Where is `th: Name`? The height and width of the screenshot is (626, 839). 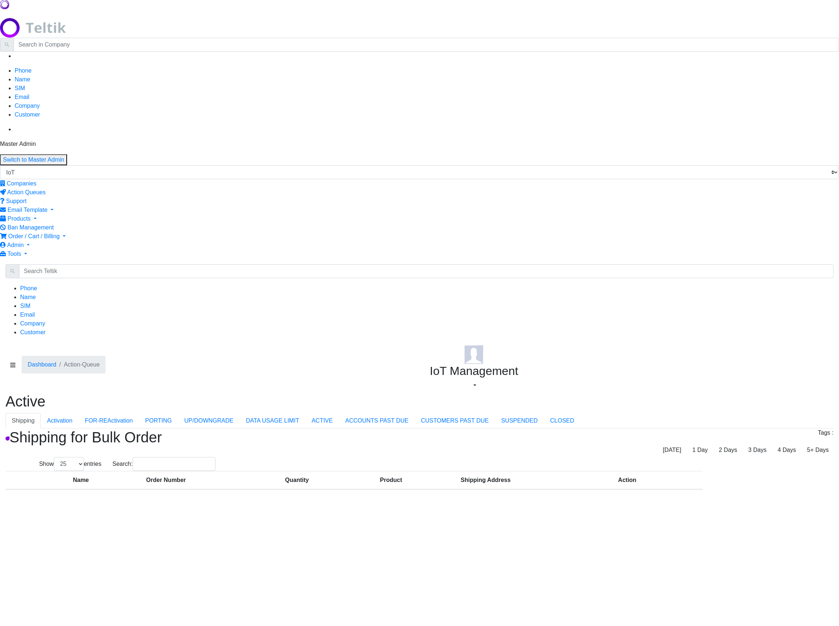 th: Name is located at coordinates (105, 480).